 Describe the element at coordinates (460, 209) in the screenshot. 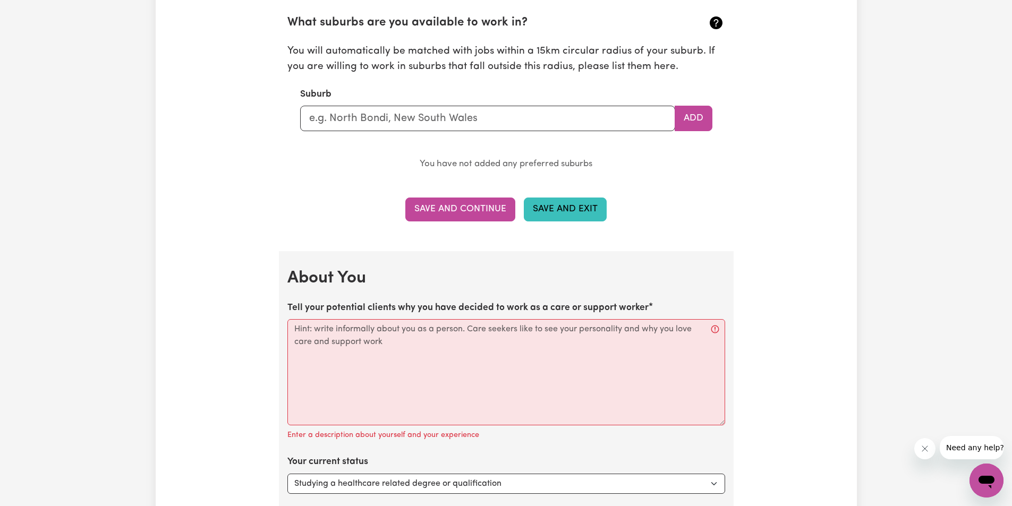

I see `button: Save and Continue` at that location.